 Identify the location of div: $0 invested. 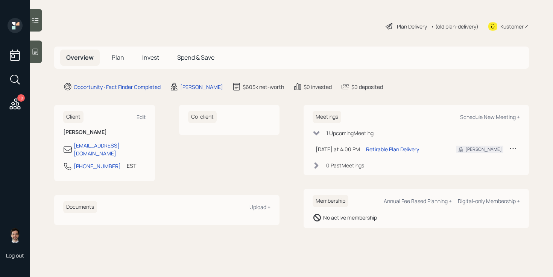
(317, 87).